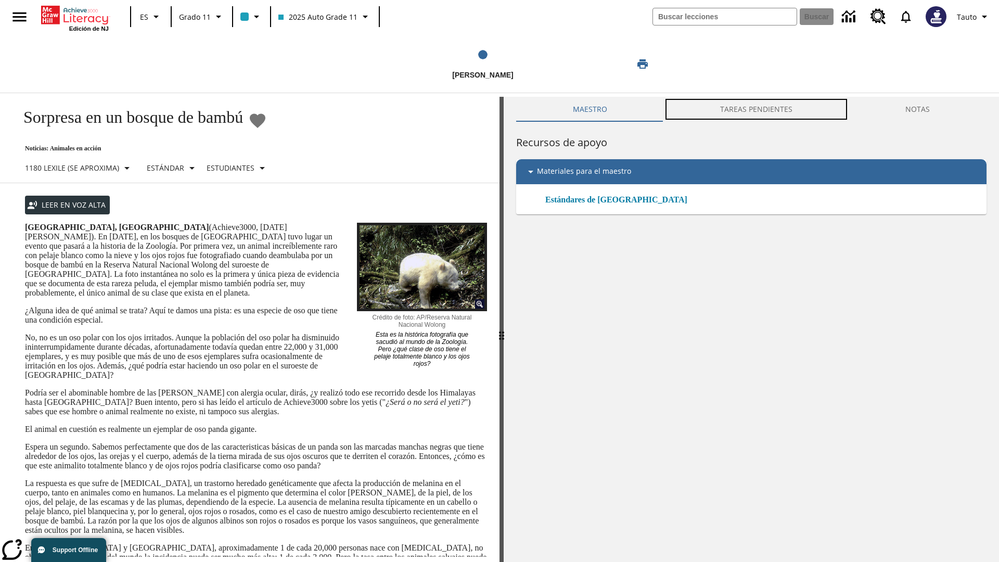 The width and height of the screenshot is (999, 562). I want to click on div: activity, so click(751, 329).